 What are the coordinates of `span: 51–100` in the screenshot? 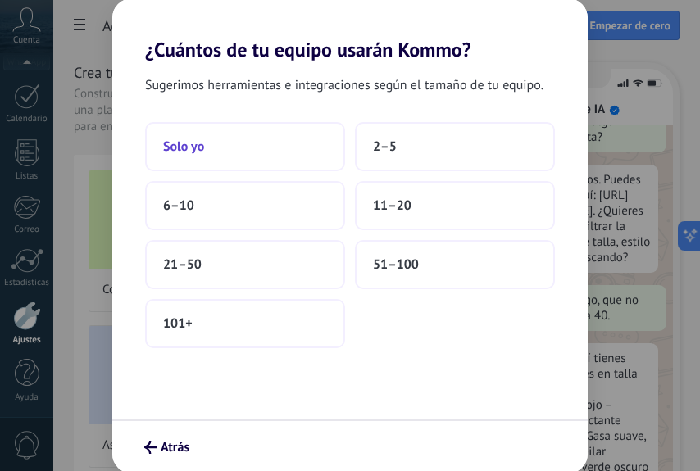 It's located at (396, 265).